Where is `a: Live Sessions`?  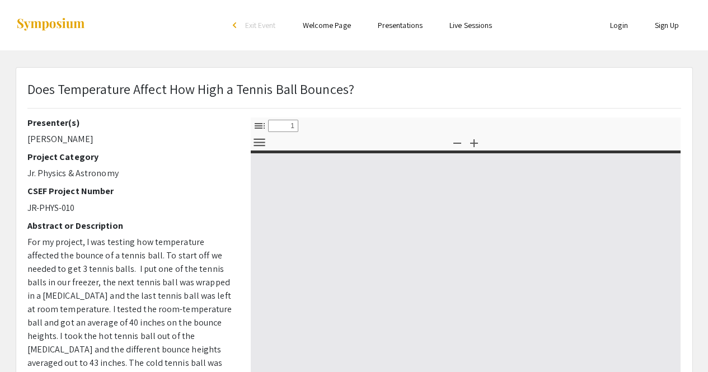
a: Live Sessions is located at coordinates (470, 25).